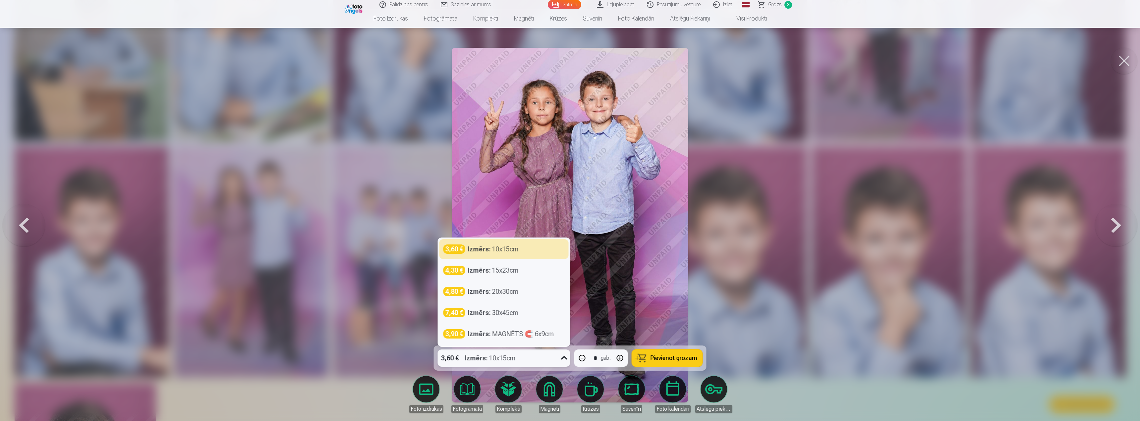 The width and height of the screenshot is (1140, 421). Describe the element at coordinates (714, 409) in the screenshot. I see `div: Atslēgu piekariņi` at that location.